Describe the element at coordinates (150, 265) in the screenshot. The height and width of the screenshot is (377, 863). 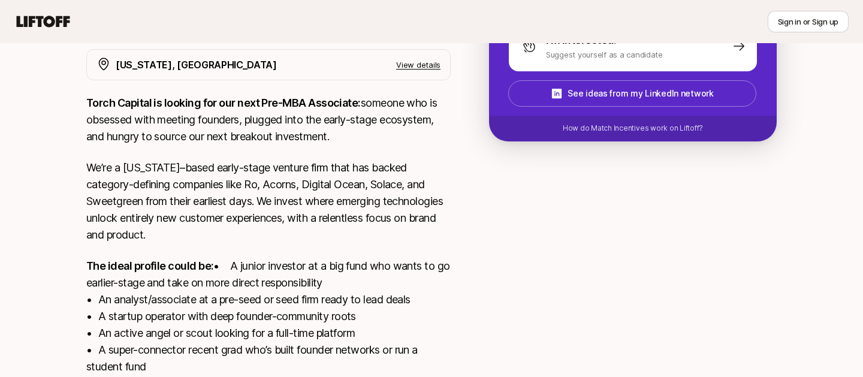
I see `strong: The ideal profile could be:` at that location.